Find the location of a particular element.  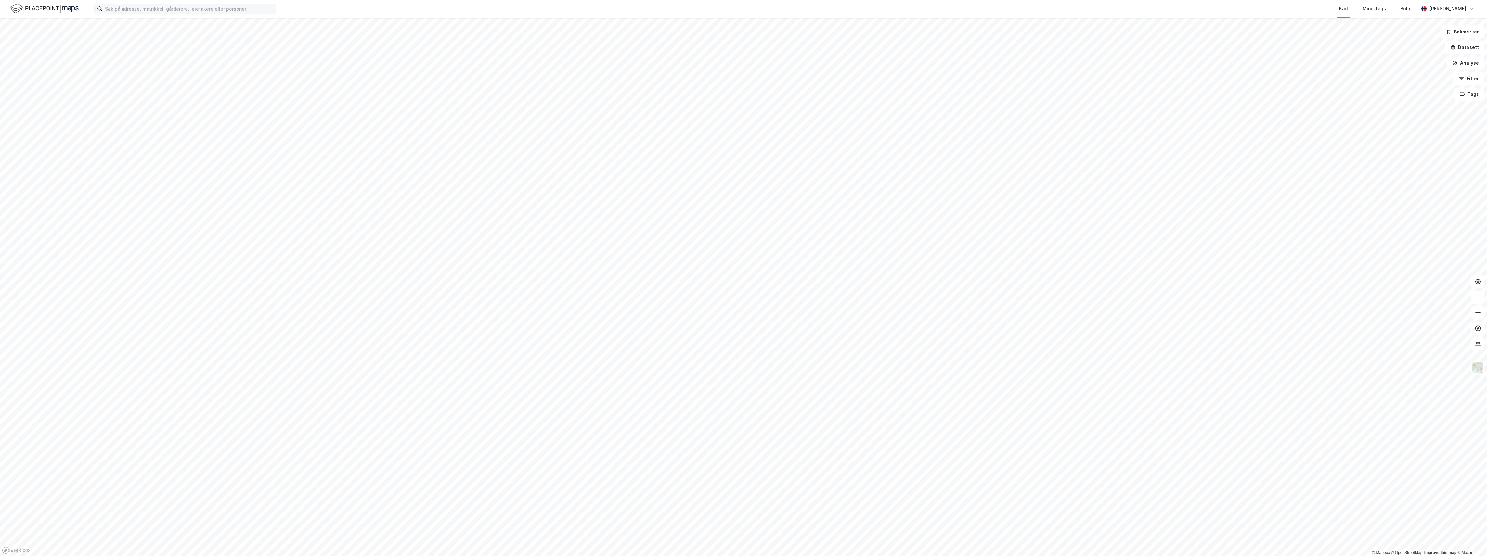

a: Improve this map is located at coordinates (1440, 553).